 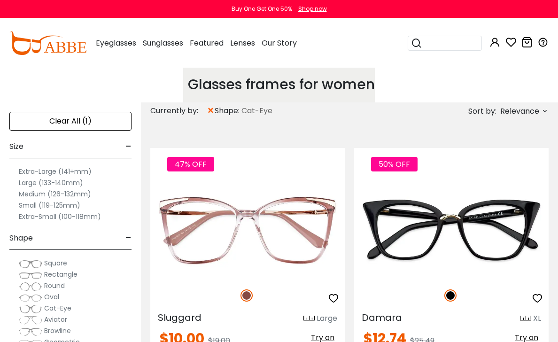 I want to click on span: Size, so click(x=16, y=147).